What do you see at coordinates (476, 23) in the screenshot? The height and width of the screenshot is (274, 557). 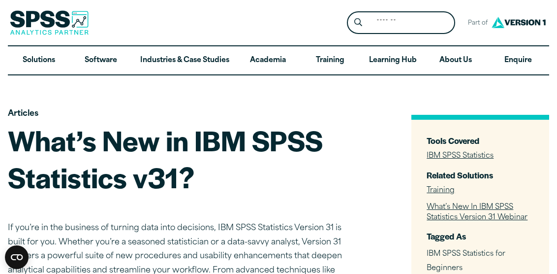 I see `span: Part of` at bounding box center [476, 23].